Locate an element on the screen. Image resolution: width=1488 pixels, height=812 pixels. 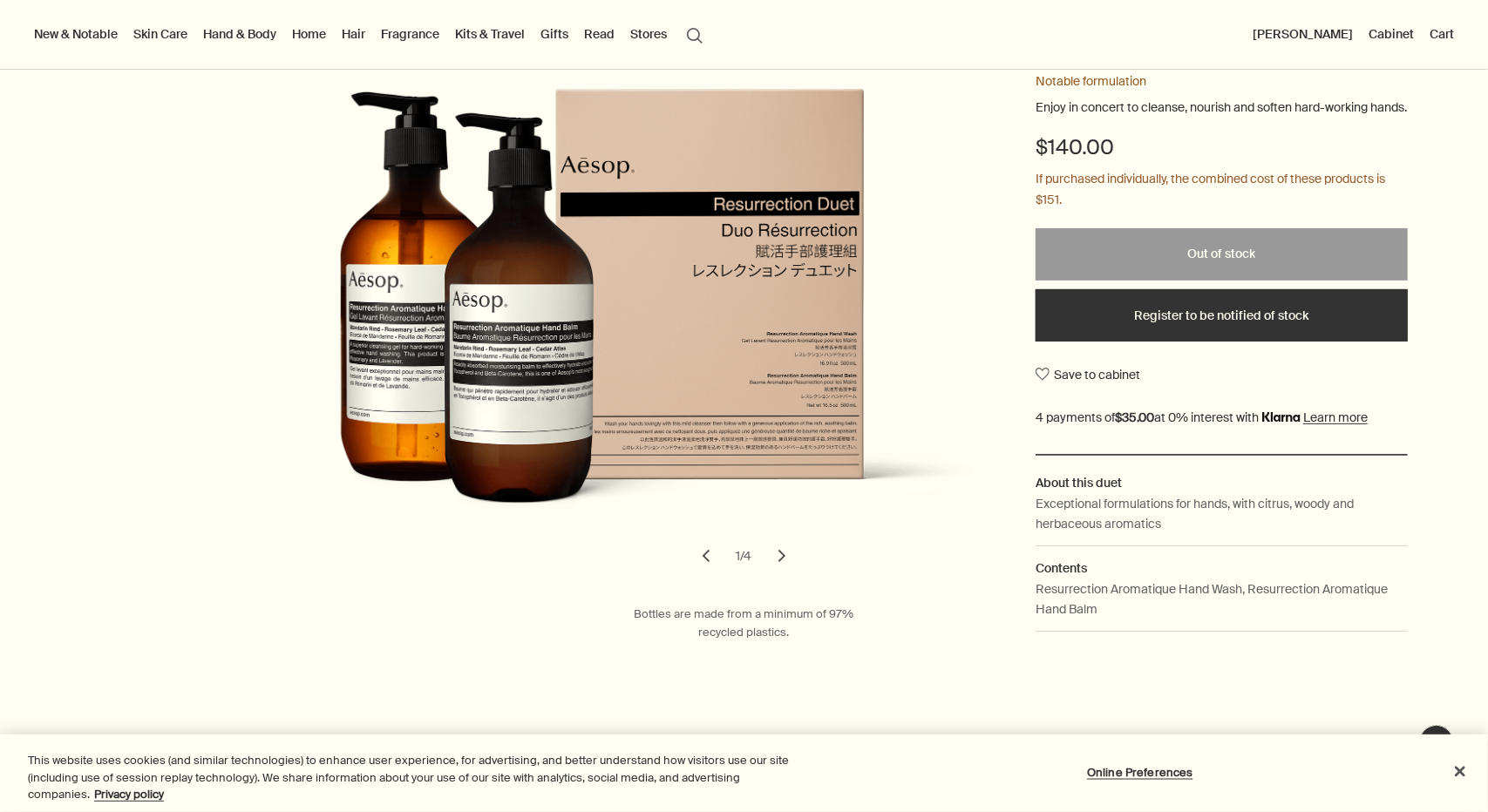
a: Skin Care is located at coordinates (160, 34).